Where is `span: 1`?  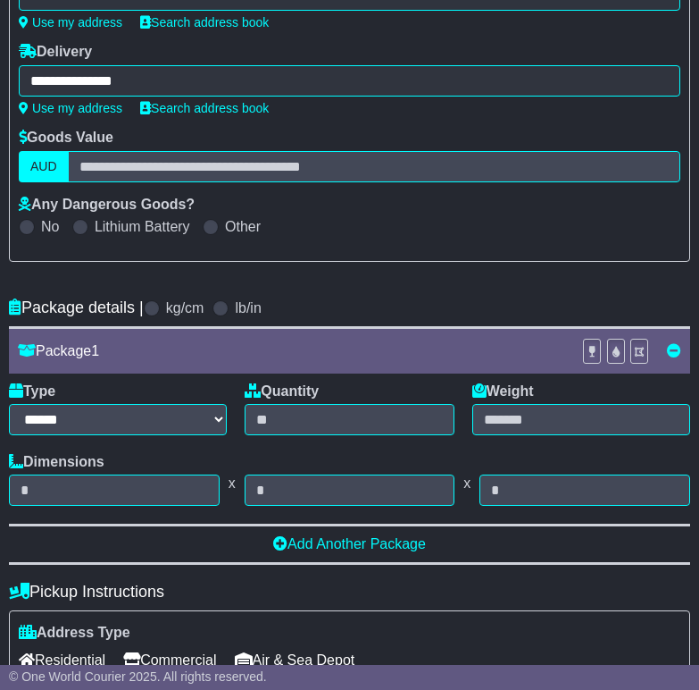
span: 1 is located at coordinates (95, 350).